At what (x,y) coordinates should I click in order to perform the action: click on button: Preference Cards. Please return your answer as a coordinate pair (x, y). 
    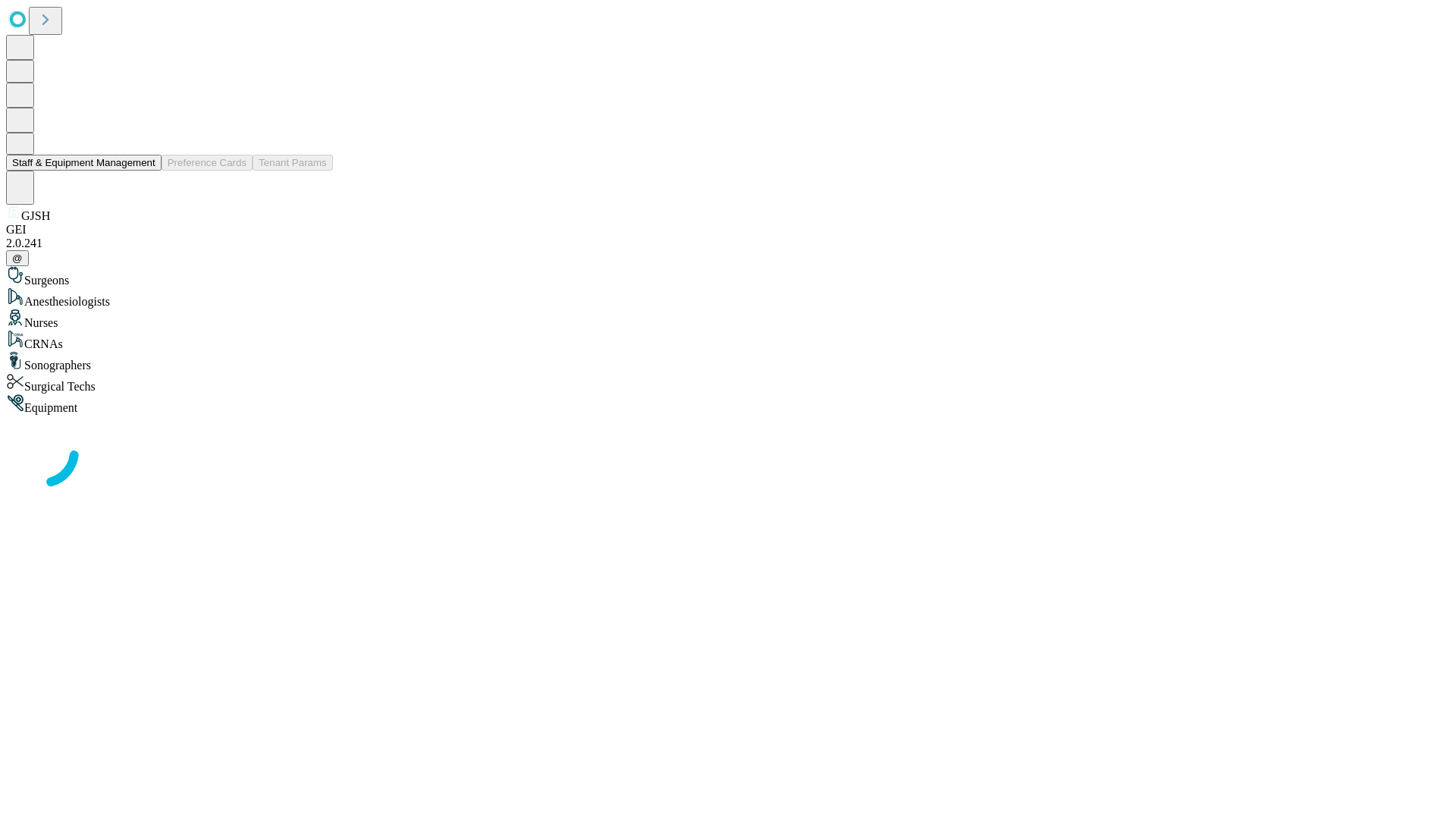
    Looking at the image, I should click on (207, 162).